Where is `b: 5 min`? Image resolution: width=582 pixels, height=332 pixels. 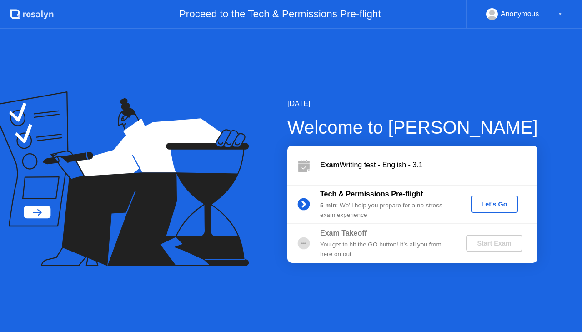
b: 5 min is located at coordinates (329, 205).